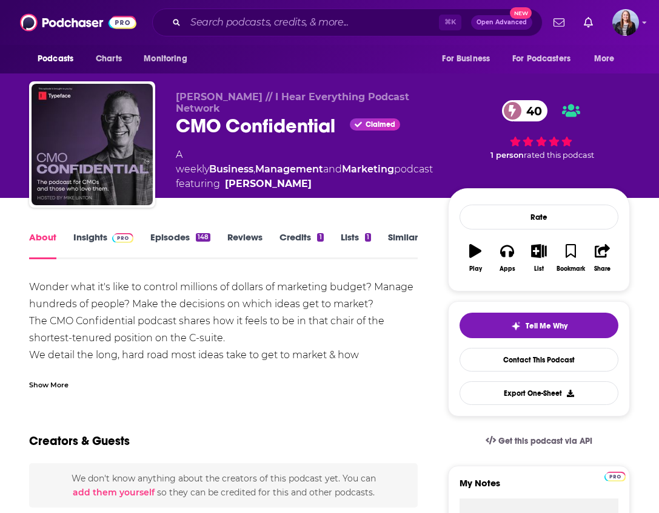 This screenshot has width=659, height=513. What do you see at coordinates (180, 245) in the screenshot?
I see `a: Episodes148` at bounding box center [180, 245].